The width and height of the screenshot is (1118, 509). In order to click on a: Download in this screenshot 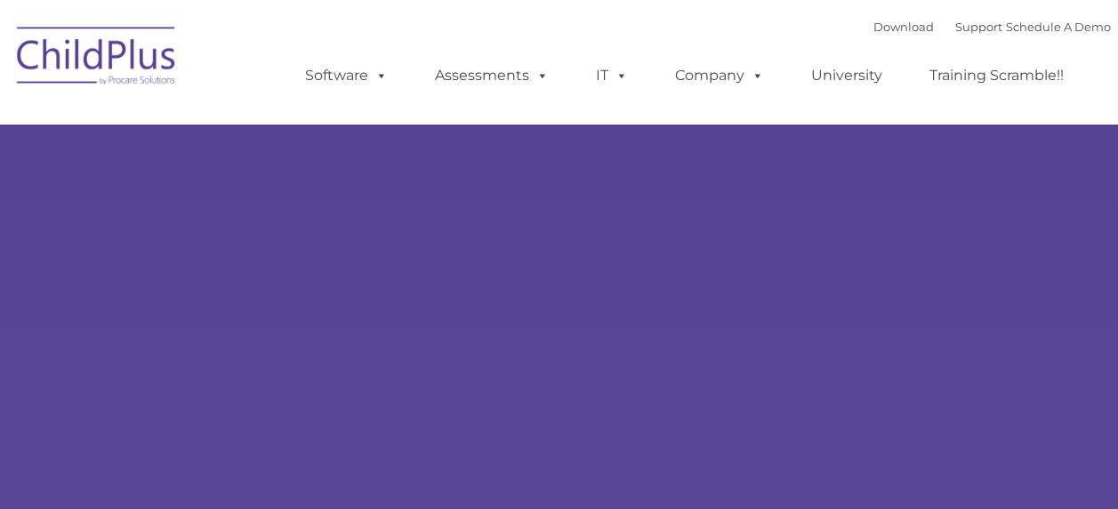, I will do `click(904, 27)`.